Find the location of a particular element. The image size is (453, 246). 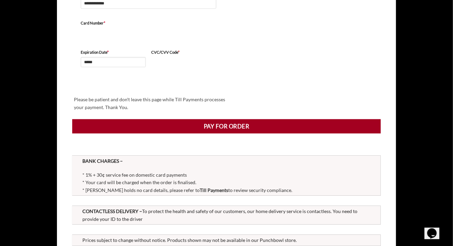

button: Pay for order is located at coordinates (227, 126).